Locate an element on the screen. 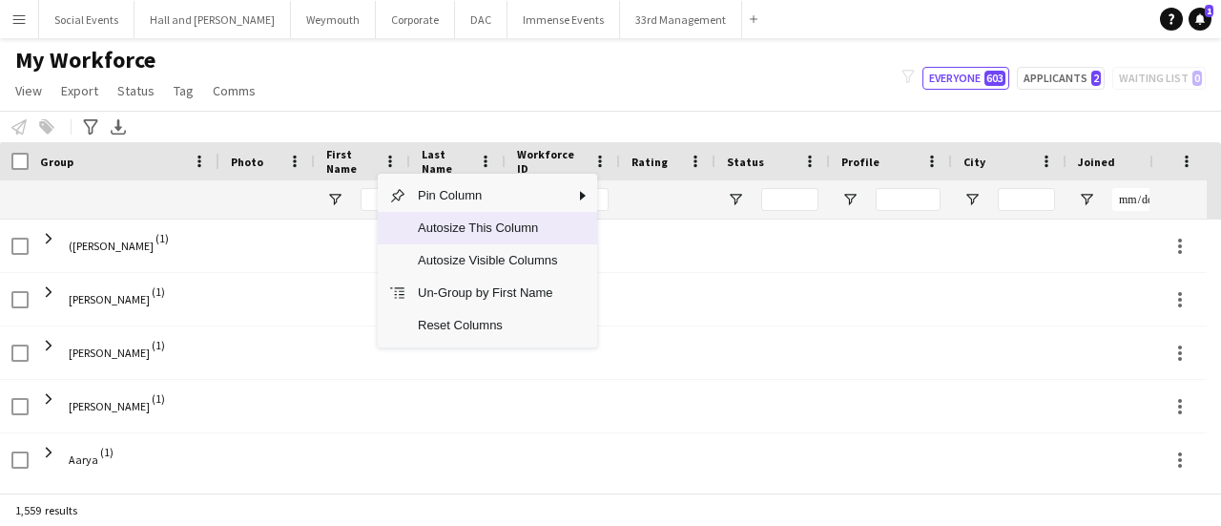 The image size is (1221, 526). input: First Name Filter Input is located at coordinates (380, 199).